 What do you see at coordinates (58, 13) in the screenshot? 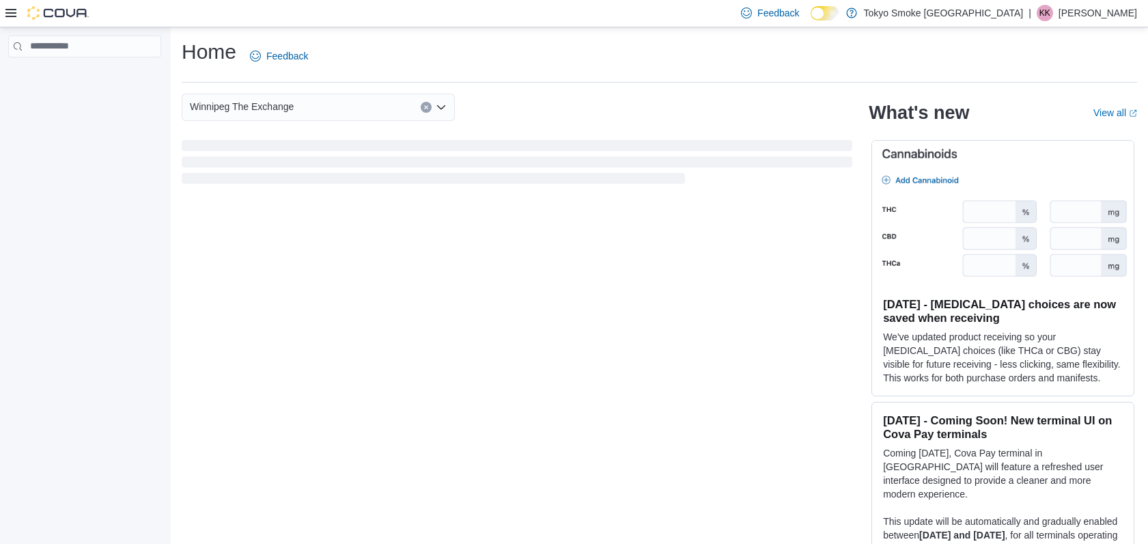
I see `img: Cova` at bounding box center [58, 13].